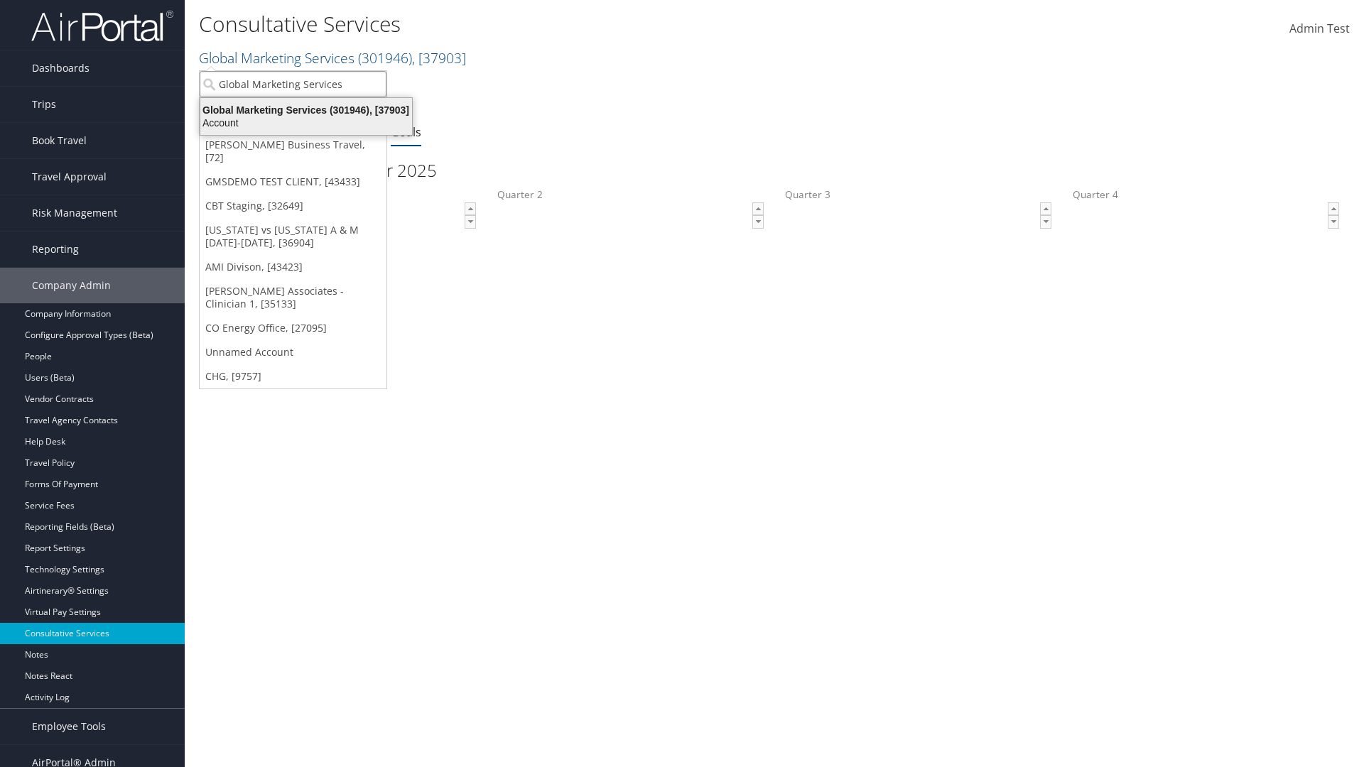 The image size is (1364, 767). I want to click on h2: Proactive Time Goals for 2025, so click(775, 171).